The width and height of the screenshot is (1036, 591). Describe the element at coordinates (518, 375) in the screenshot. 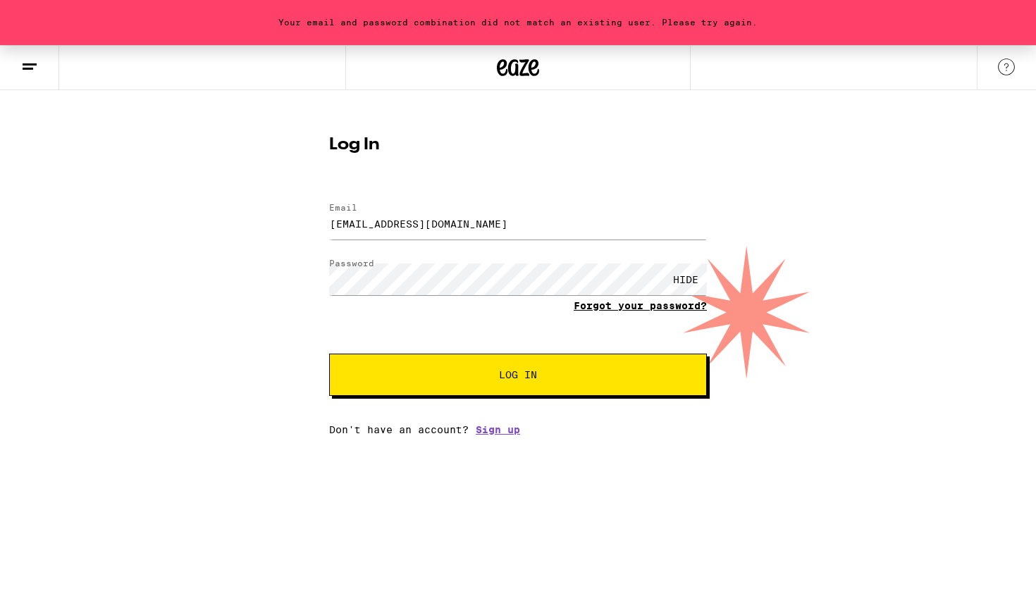

I see `span: Log In` at that location.